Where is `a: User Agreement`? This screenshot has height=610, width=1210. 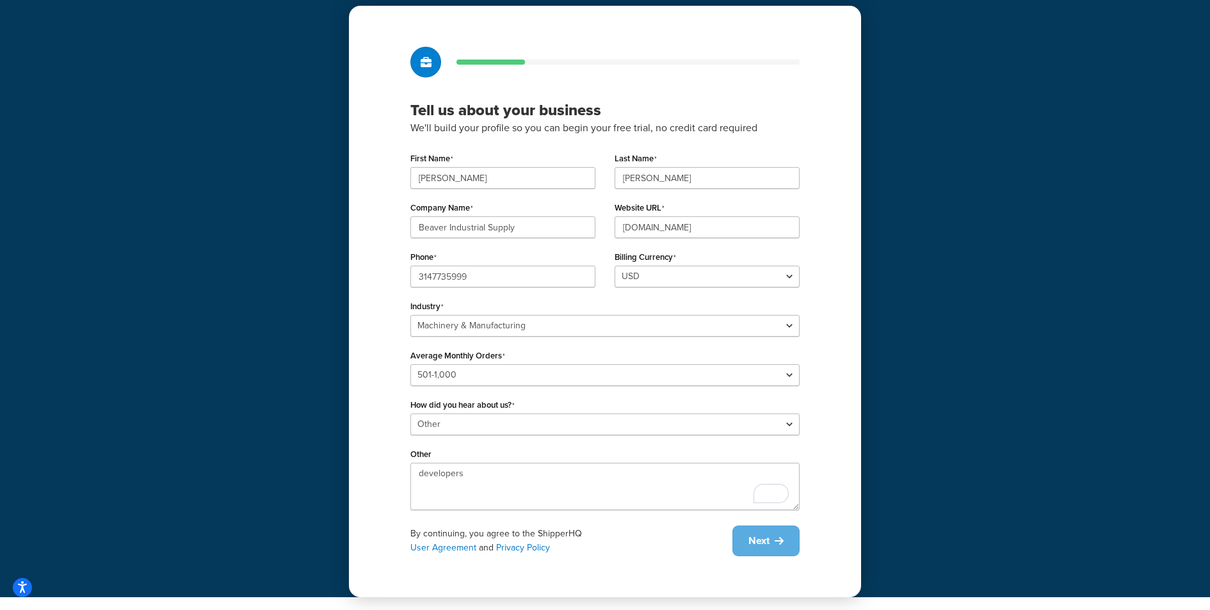 a: User Agreement is located at coordinates (443, 547).